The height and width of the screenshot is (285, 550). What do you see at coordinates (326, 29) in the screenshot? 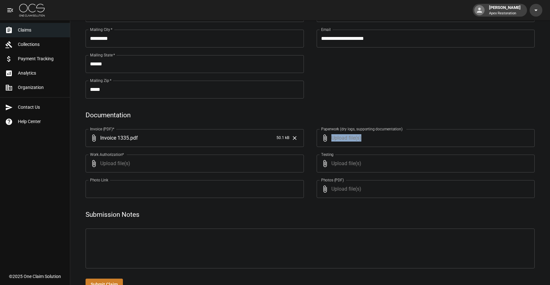
I see `label: Email` at bounding box center [326, 29].